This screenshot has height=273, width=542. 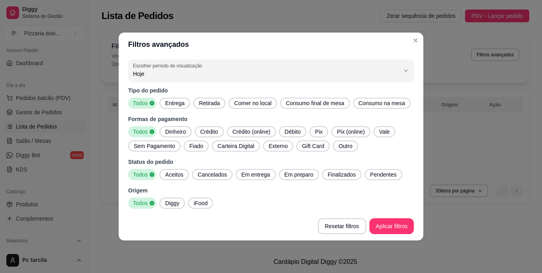 I want to click on button: Gift Card, so click(x=313, y=146).